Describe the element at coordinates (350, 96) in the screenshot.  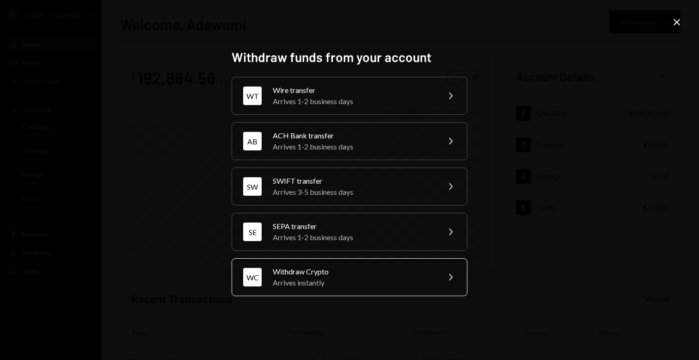
I see `button: WTWire transferArrives 1-2 business days` at that location.